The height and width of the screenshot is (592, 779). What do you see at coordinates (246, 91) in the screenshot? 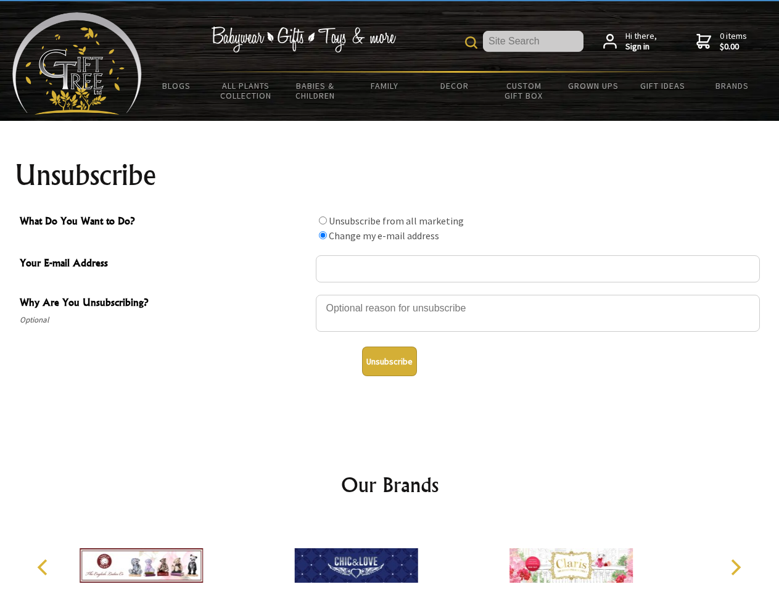
I see `a: All Plants Collection` at bounding box center [246, 91].